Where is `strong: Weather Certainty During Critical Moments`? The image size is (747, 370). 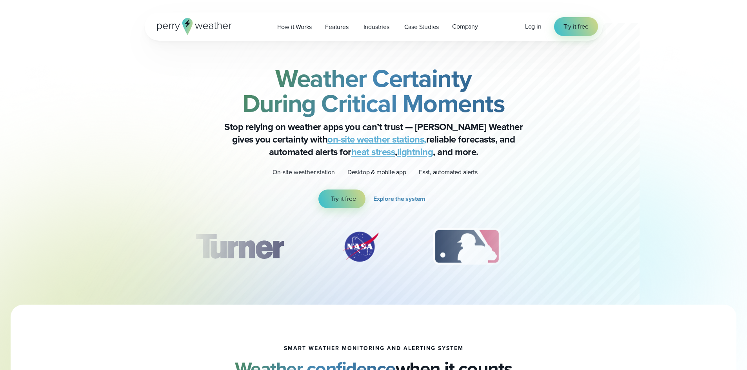
strong: Weather Certainty During Critical Moments is located at coordinates (374, 91).